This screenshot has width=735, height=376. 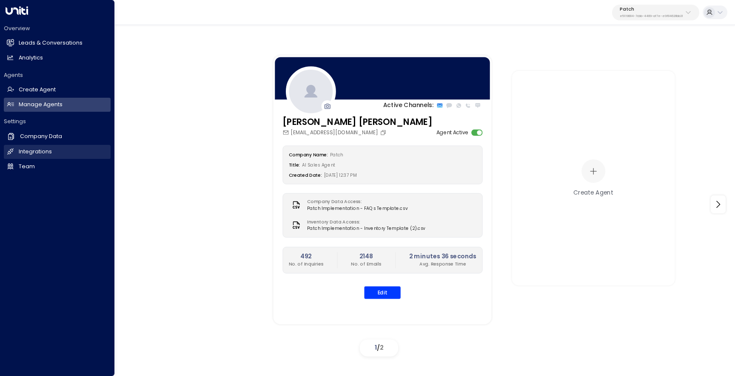 What do you see at coordinates (57, 105) in the screenshot?
I see `a: Manage Agents` at bounding box center [57, 105].